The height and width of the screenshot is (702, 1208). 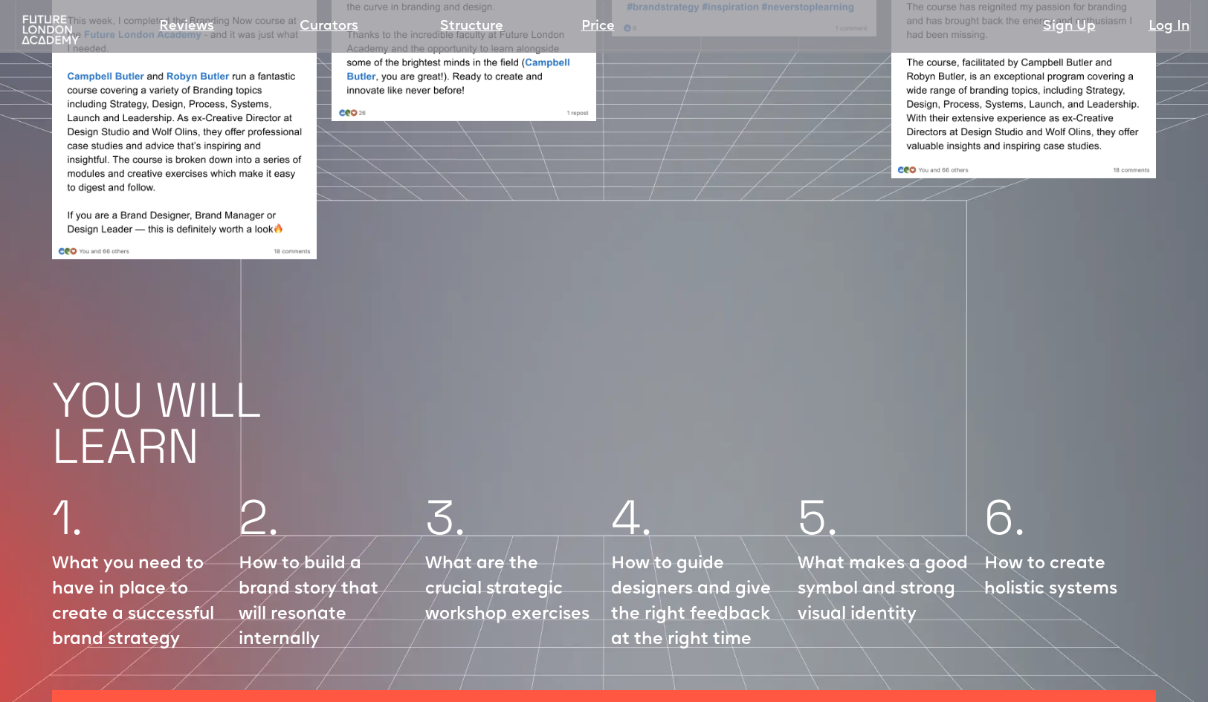 What do you see at coordinates (471, 27) in the screenshot?
I see `a: Structure` at bounding box center [471, 27].